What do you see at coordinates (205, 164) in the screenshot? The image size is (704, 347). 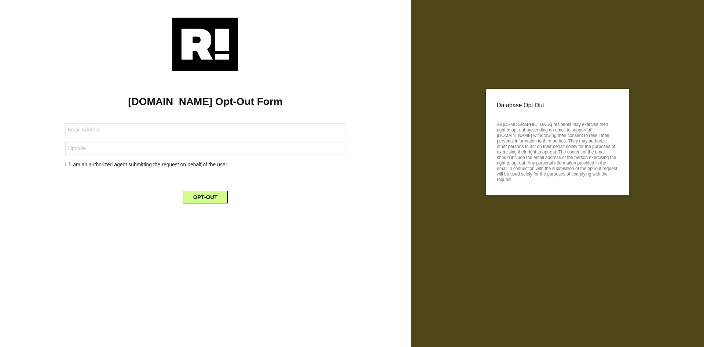 I see `div: I am an authorized agent submitting the request on behalf of the user.` at bounding box center [205, 164].